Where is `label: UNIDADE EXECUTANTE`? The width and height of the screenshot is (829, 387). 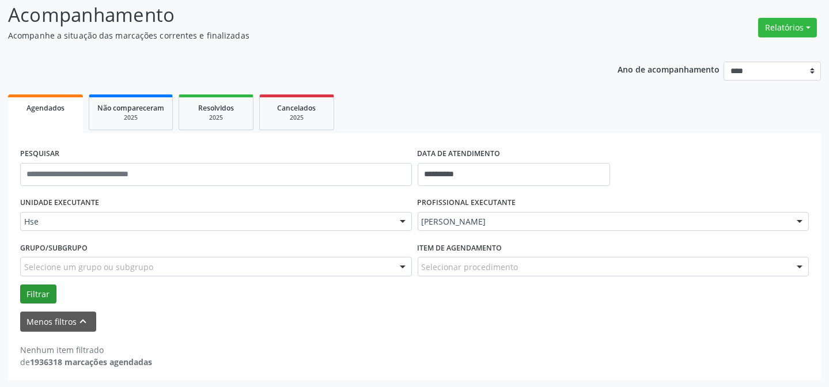
label: UNIDADE EXECUTANTE is located at coordinates (59, 203).